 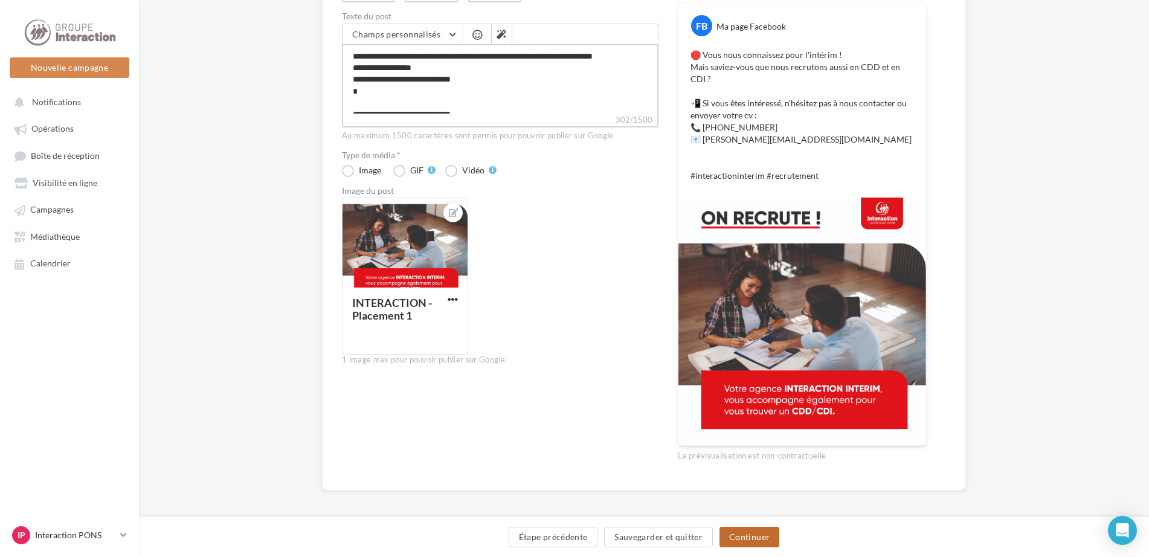 What do you see at coordinates (500, 16) in the screenshot?
I see `label: Texte du post` at bounding box center [500, 16].